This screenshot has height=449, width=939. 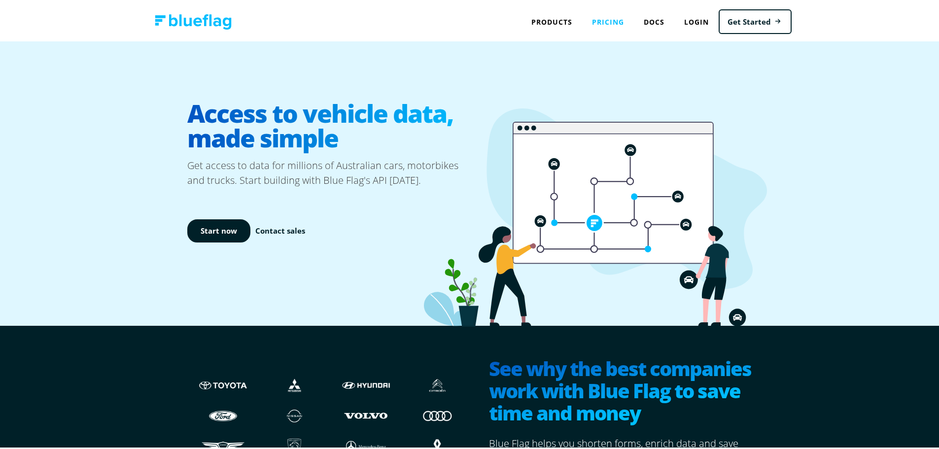 I want to click on img: Ford logo, so click(x=223, y=414).